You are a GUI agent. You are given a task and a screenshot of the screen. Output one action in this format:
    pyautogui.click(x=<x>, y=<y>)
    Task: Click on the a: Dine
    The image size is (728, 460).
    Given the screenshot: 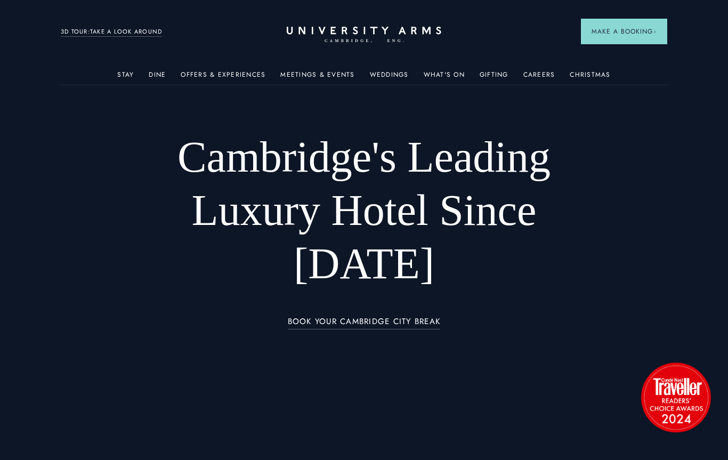 What is the action you would take?
    pyautogui.click(x=157, y=78)
    